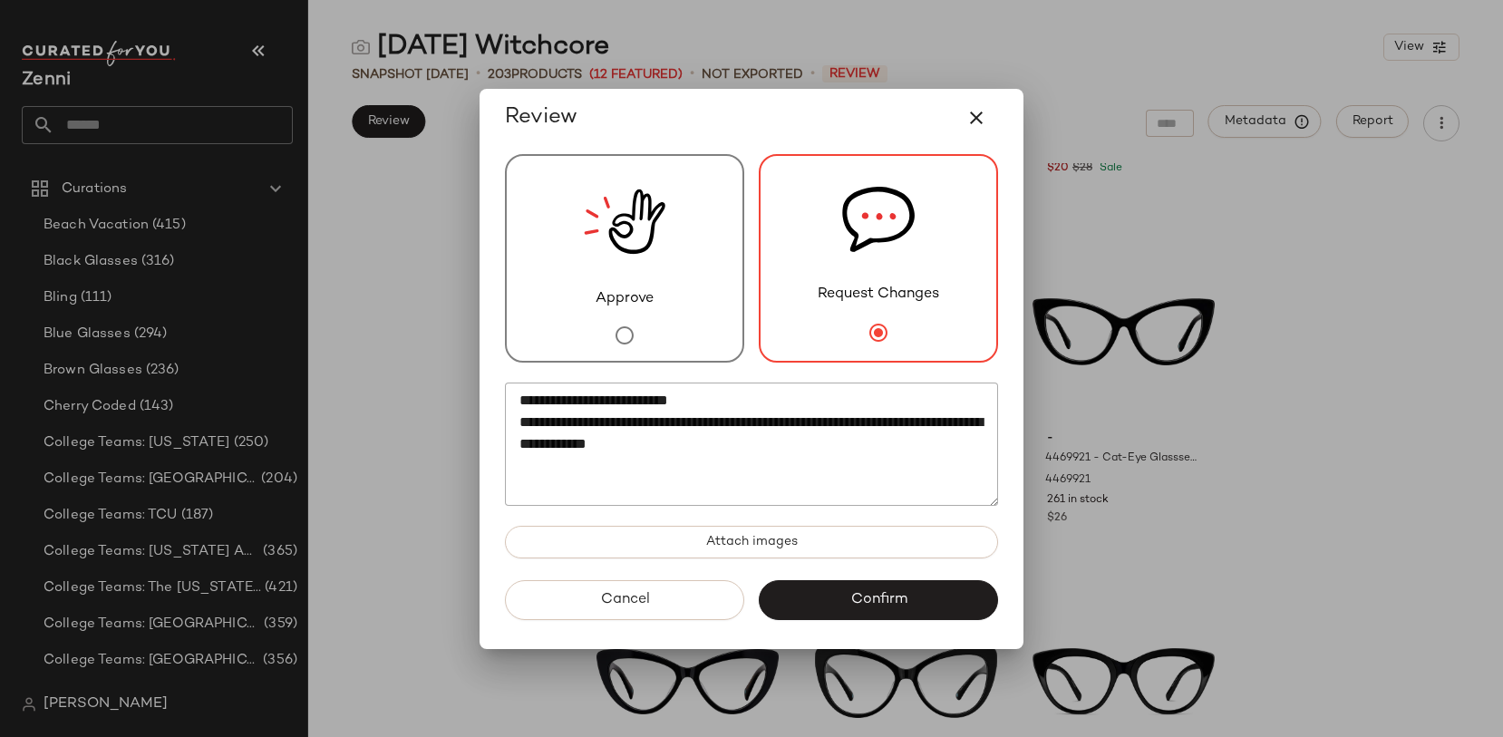 Image resolution: width=1503 pixels, height=737 pixels. I want to click on span: Cancel, so click(624, 599).